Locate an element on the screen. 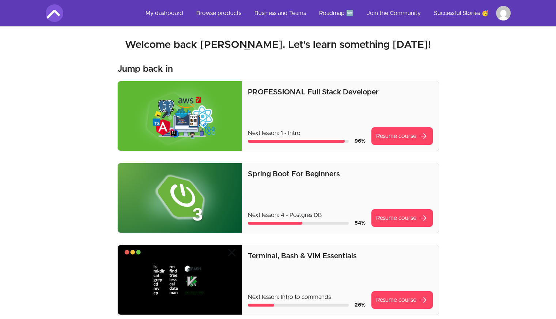 The width and height of the screenshot is (556, 319). p: Terminal, Bash & VIM Essentials is located at coordinates (340, 256).